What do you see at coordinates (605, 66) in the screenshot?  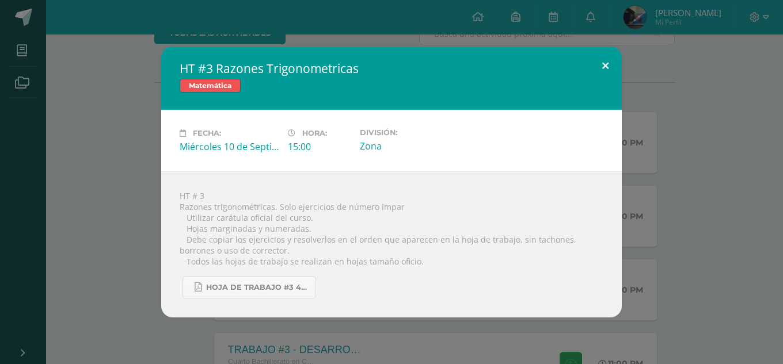 I see `button: Close (Esc)` at bounding box center [605, 66].